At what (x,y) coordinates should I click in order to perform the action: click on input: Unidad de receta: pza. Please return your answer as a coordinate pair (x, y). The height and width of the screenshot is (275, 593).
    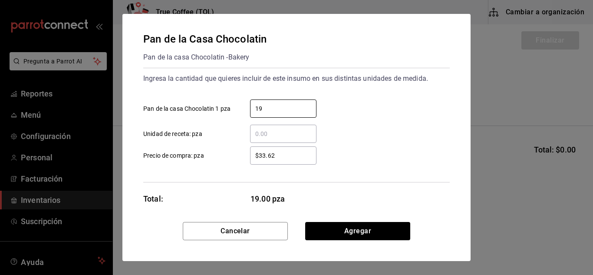
    Looking at the image, I should click on (283, 134).